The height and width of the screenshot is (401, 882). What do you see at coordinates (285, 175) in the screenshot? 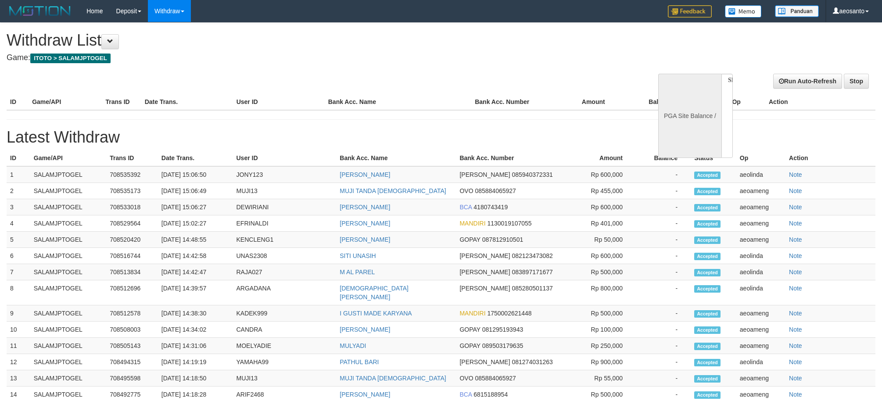
I see `td: JONY123` at bounding box center [285, 175].